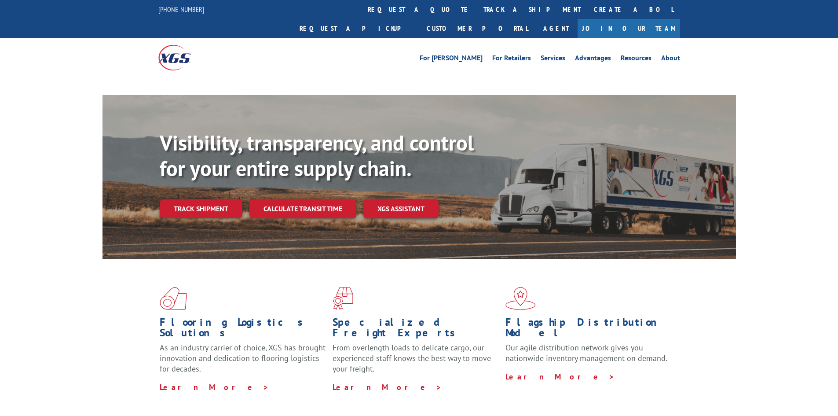 This screenshot has height=416, width=838. Describe the element at coordinates (242, 357) in the screenshot. I see `span: As an industry carrier of choice, XGS has brought innovation and dedication to flooring logistics...` at that location.